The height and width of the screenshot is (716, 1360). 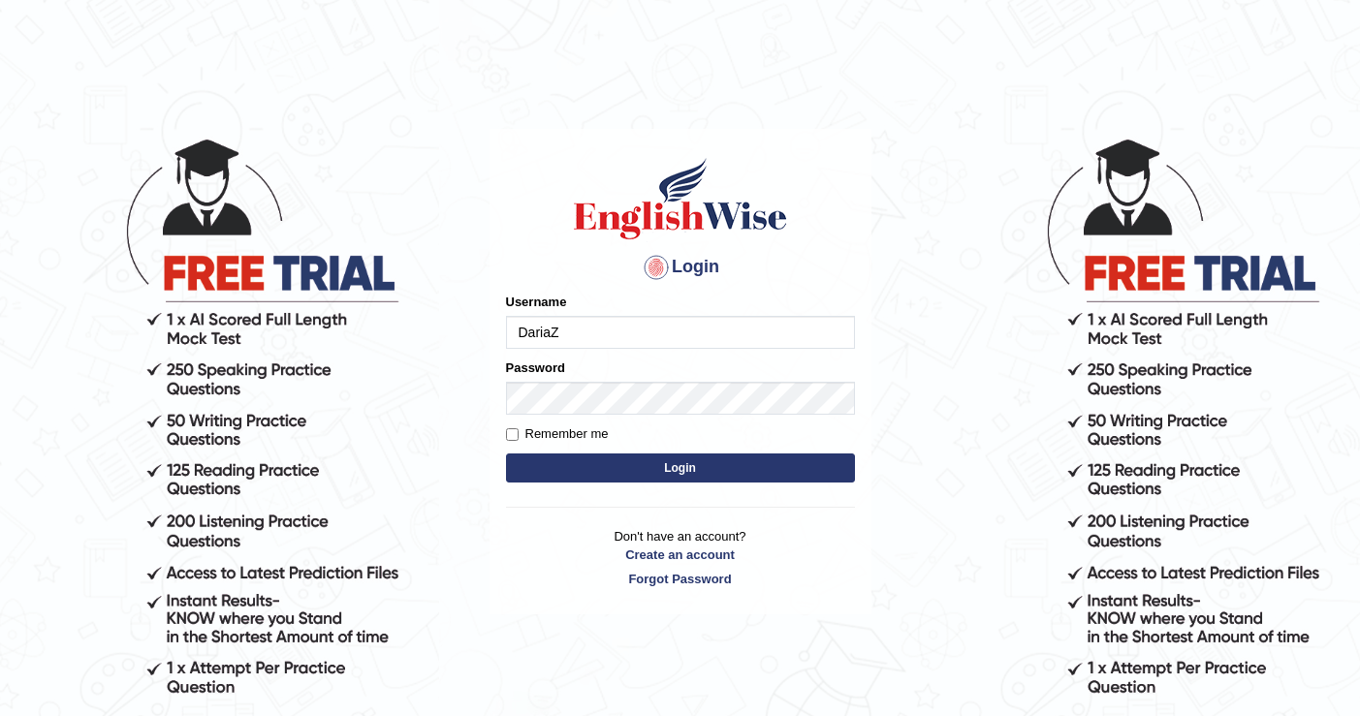 I want to click on input: Remember me, so click(x=512, y=434).